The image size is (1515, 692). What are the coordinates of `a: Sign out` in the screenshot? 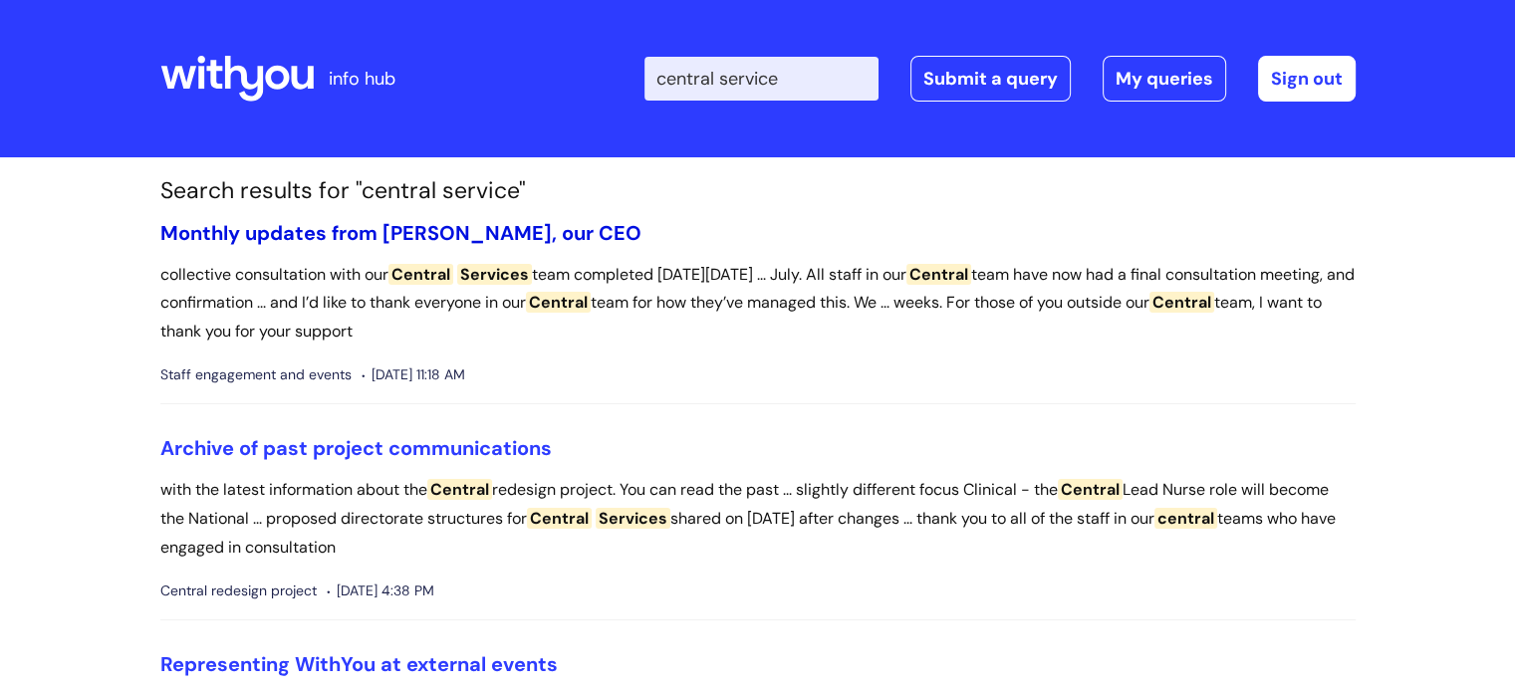 It's located at (1307, 79).